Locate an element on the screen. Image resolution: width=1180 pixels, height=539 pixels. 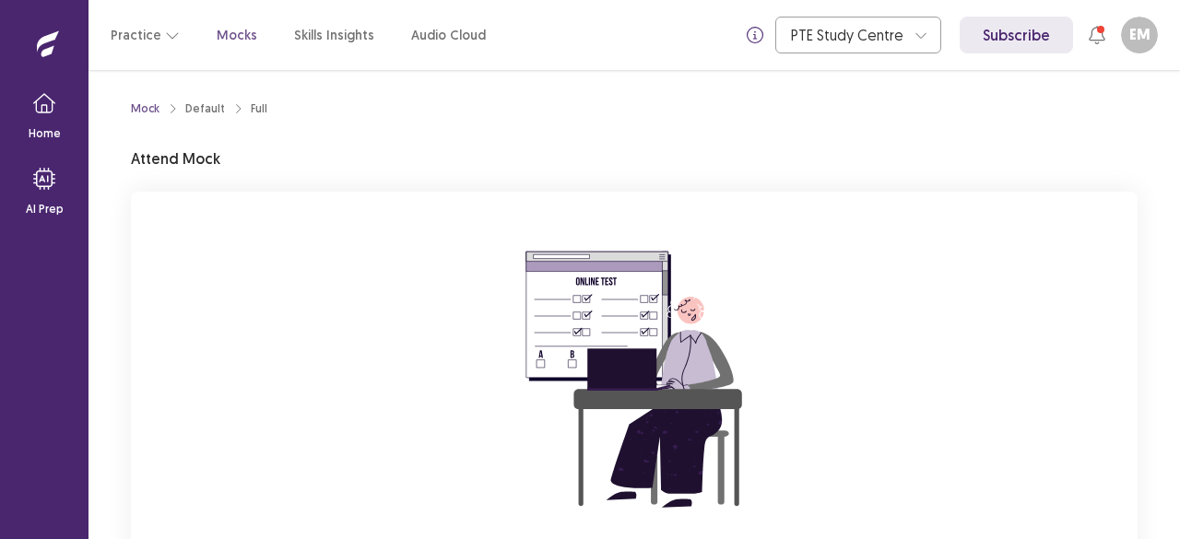
p: AI Prep is located at coordinates (44, 209).